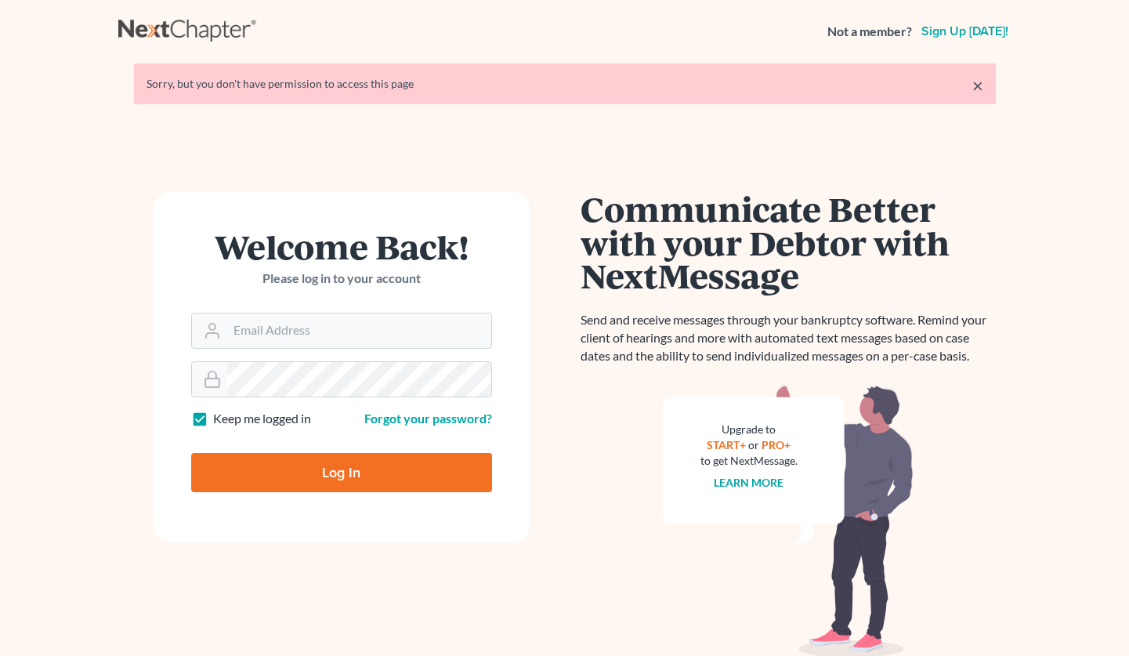 This screenshot has height=656, width=1129. Describe the element at coordinates (342, 278) in the screenshot. I see `p: Please log in to your account` at that location.